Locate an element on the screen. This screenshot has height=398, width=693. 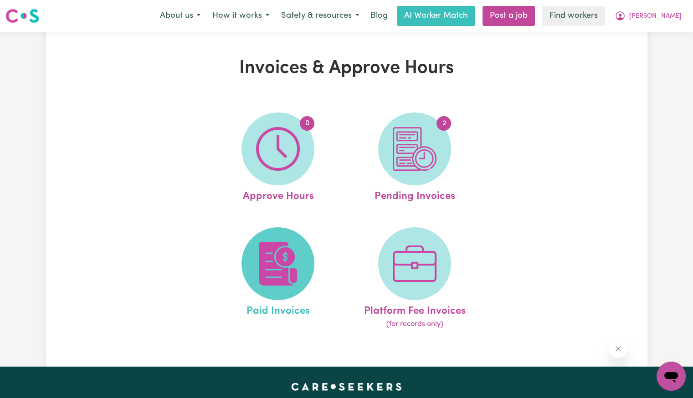
a: Find workers is located at coordinates (574, 16).